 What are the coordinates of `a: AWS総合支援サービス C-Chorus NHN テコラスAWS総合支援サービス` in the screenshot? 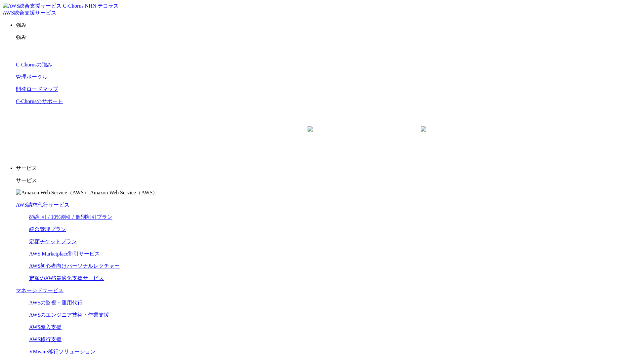 It's located at (61, 9).